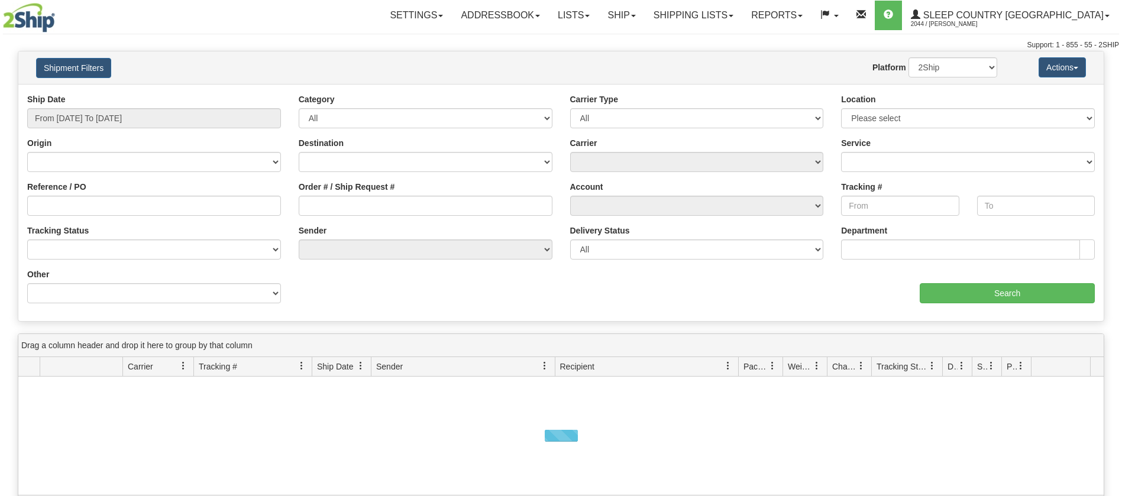 This screenshot has height=496, width=1122. I want to click on label: Other, so click(38, 275).